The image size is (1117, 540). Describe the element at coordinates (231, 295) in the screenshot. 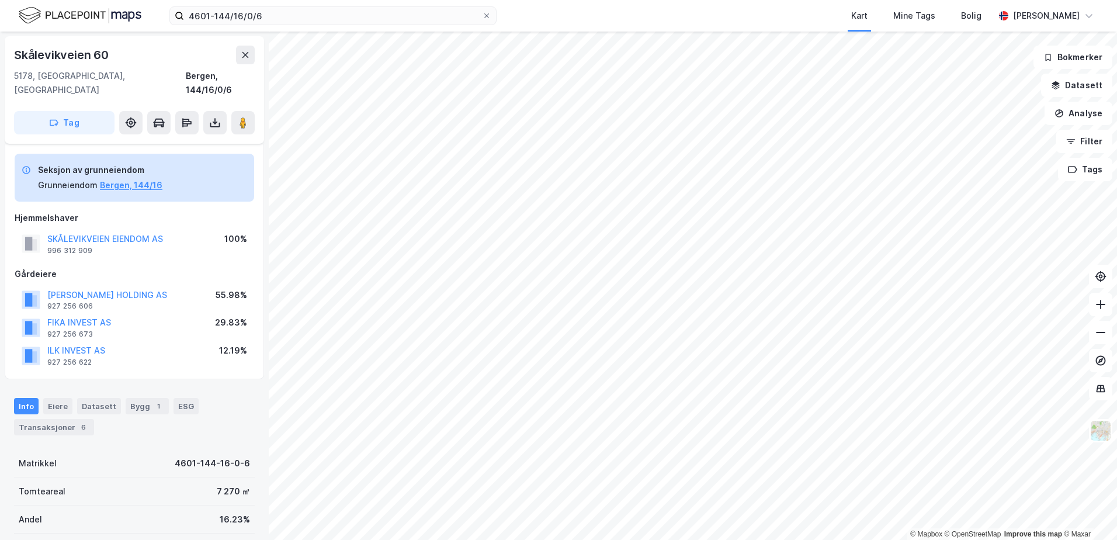

I see `div: 55.98%` at that location.